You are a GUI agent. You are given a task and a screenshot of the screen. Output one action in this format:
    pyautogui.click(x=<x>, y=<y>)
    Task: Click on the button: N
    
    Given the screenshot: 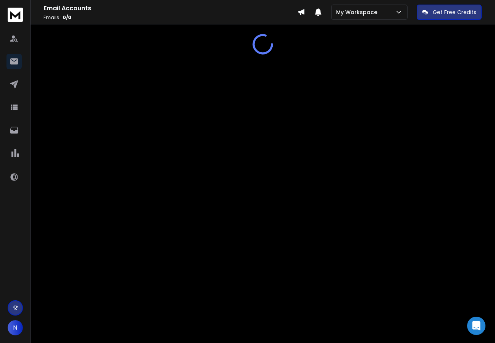 What is the action you would take?
    pyautogui.click(x=15, y=328)
    